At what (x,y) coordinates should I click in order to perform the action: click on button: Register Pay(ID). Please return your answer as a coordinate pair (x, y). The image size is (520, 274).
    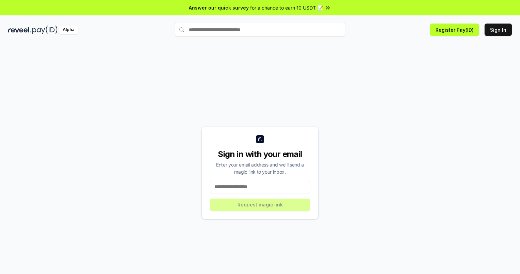
    Looking at the image, I should click on (455, 30).